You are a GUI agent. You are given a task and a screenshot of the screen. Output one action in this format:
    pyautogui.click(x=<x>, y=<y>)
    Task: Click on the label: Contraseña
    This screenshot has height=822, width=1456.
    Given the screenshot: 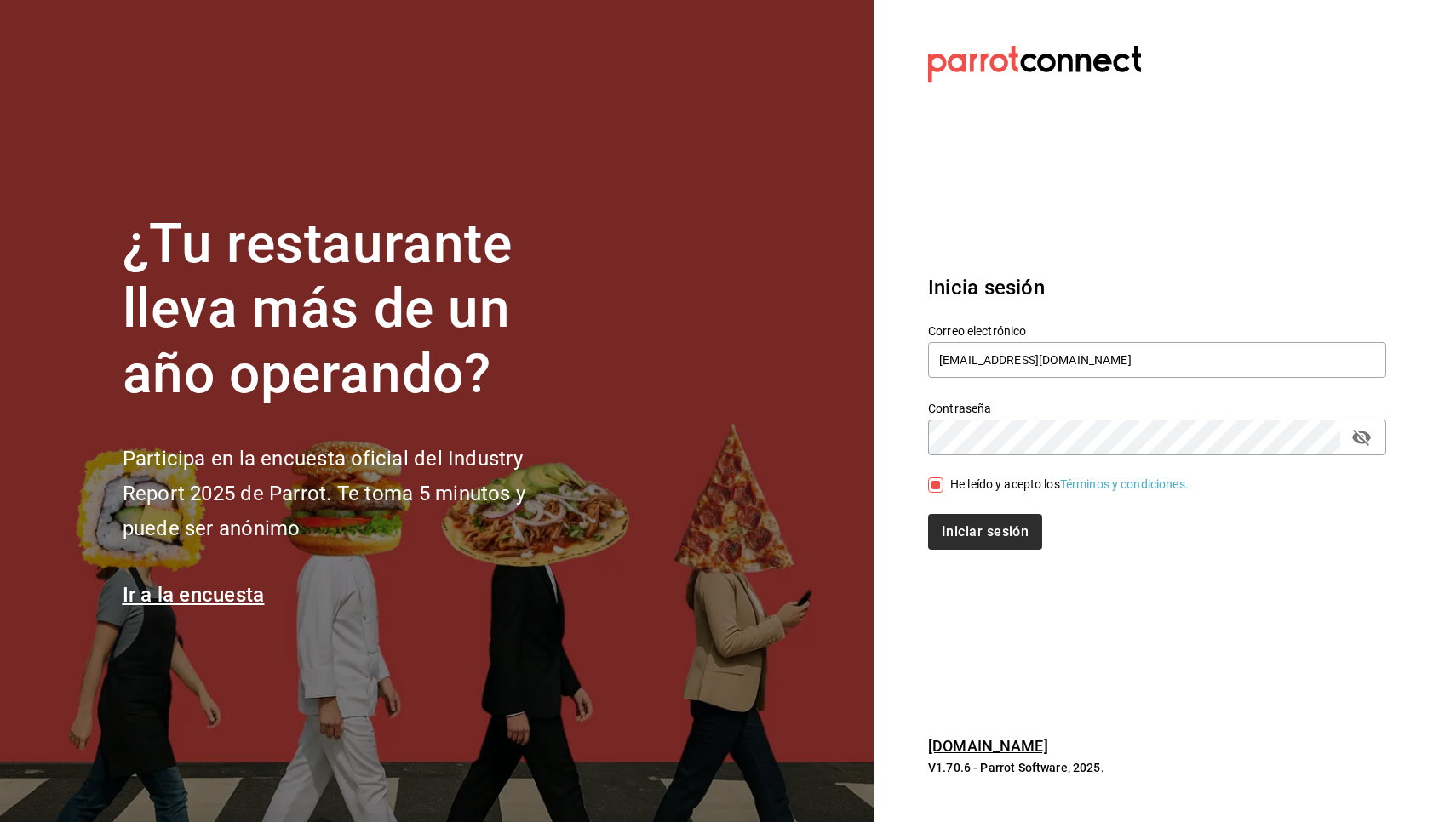 What is the action you would take?
    pyautogui.click(x=1157, y=407)
    